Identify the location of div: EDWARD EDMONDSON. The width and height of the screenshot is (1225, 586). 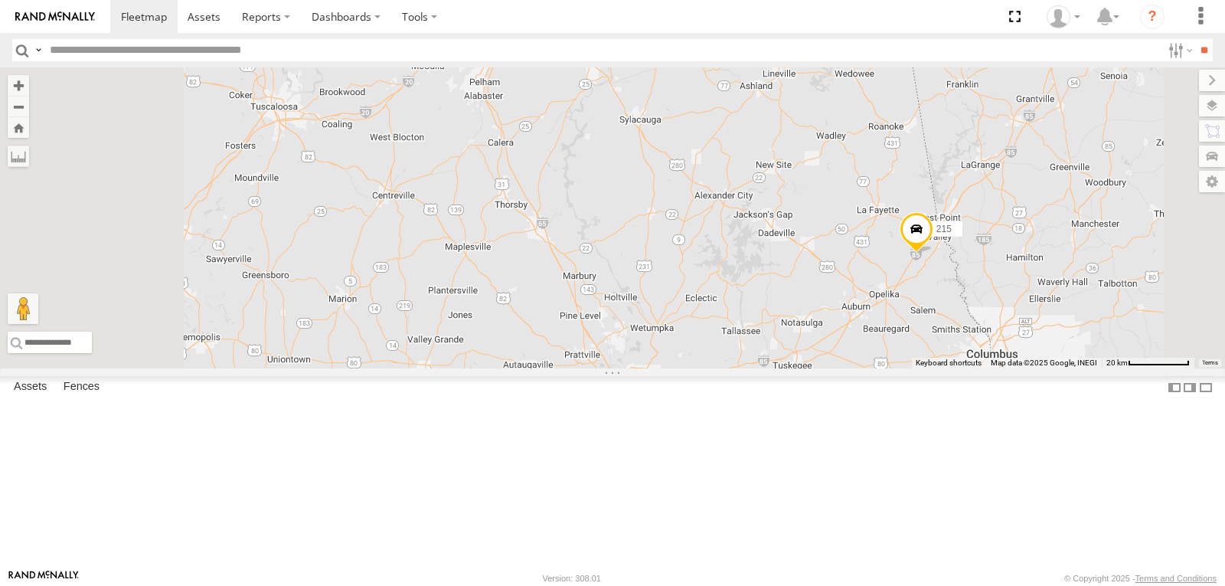
(1063, 17).